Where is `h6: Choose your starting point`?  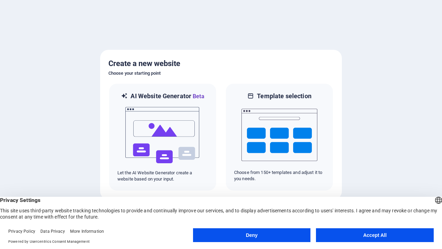 h6: Choose your starting point is located at coordinates (221, 73).